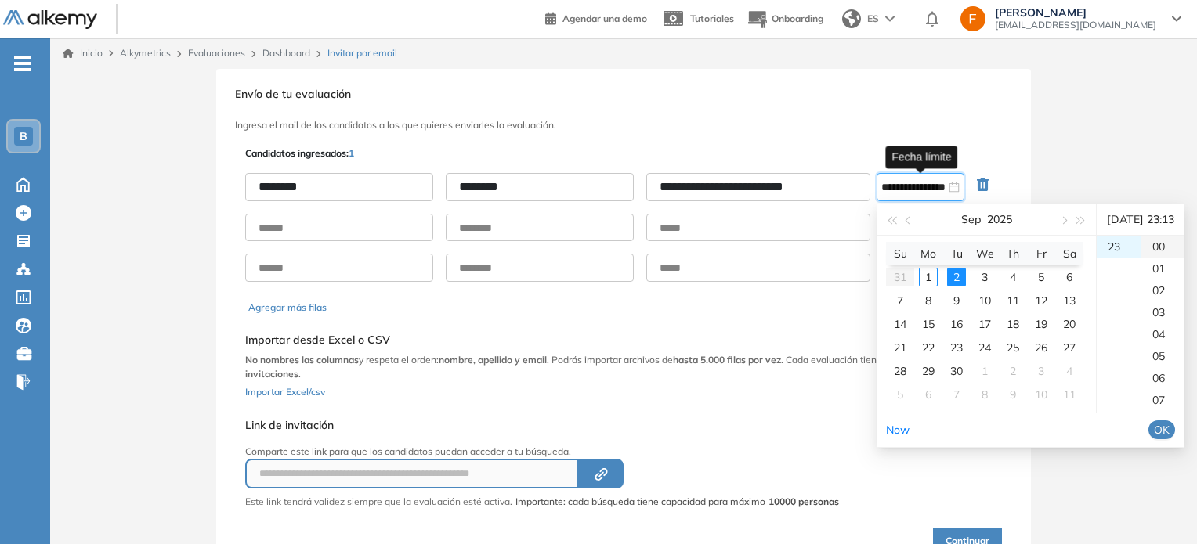 The image size is (1197, 544). What do you see at coordinates (1161, 430) in the screenshot?
I see `span: OK` at bounding box center [1161, 430].